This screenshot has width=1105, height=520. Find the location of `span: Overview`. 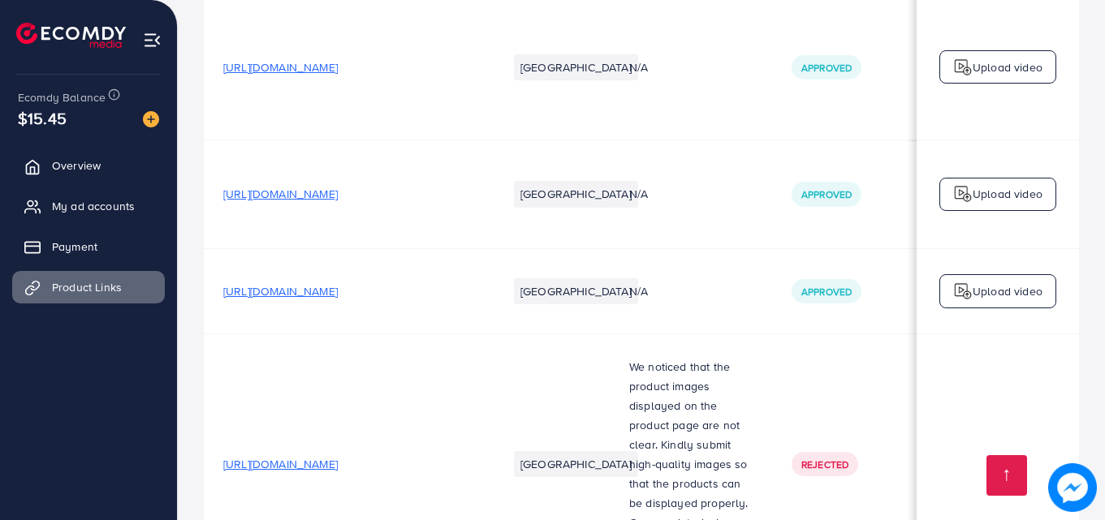

span: Overview is located at coordinates (76, 166).